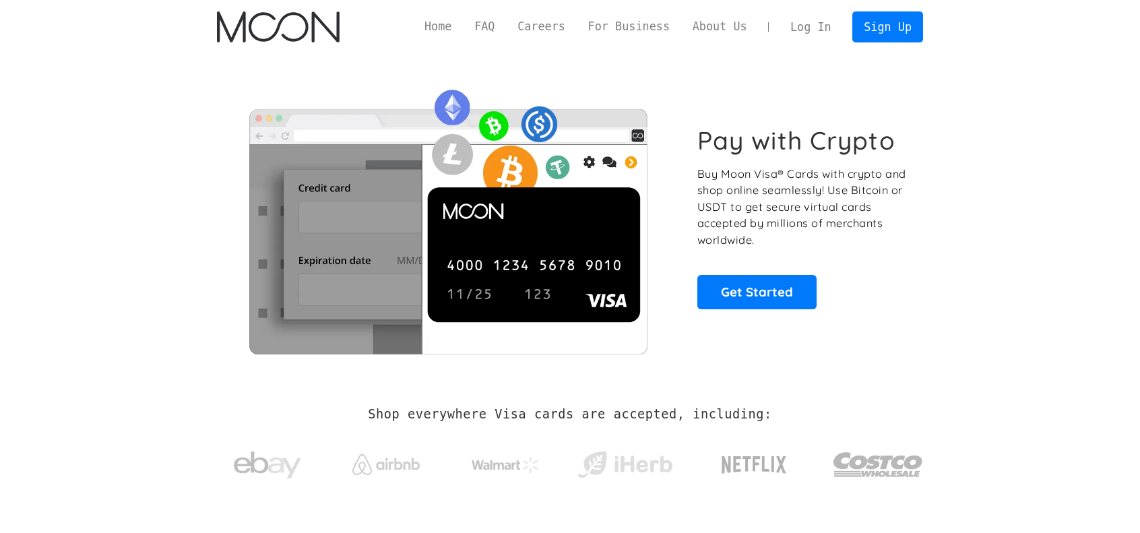 This screenshot has height=533, width=1140. What do you see at coordinates (878, 464) in the screenshot?
I see `img: Costco` at bounding box center [878, 464].